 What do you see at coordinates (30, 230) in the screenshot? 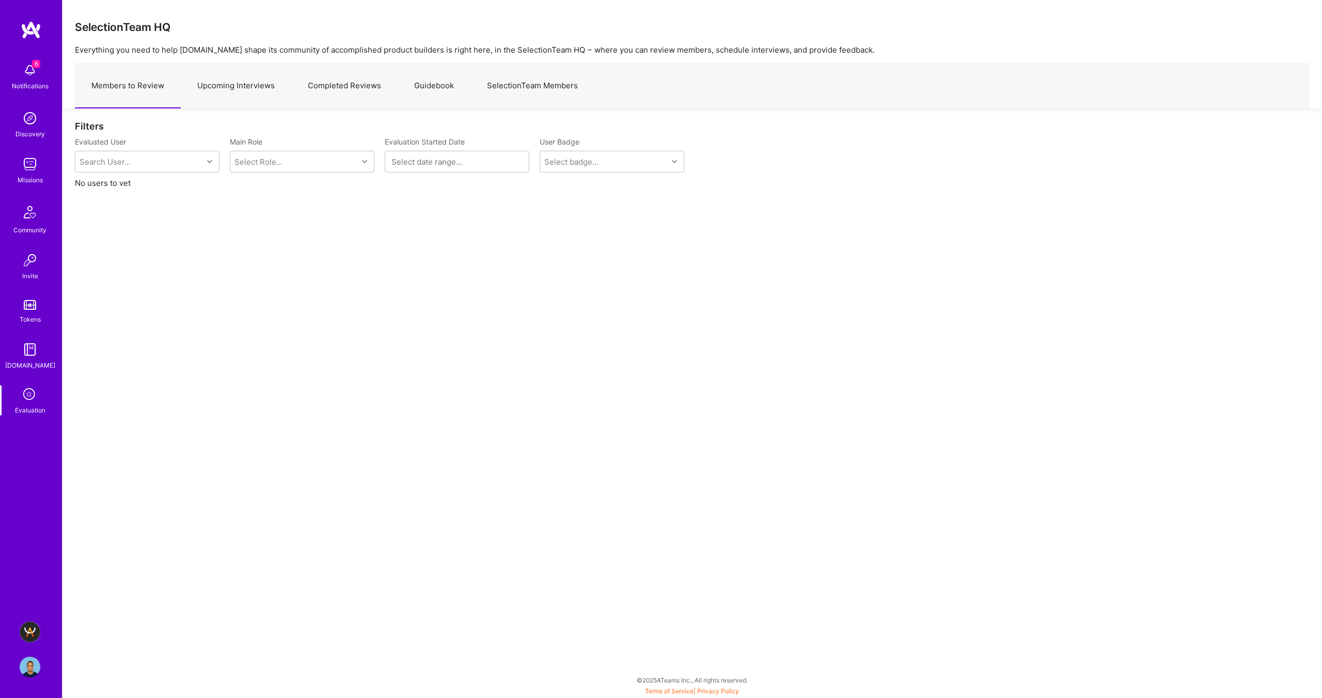
I see `div: Community` at bounding box center [30, 230].